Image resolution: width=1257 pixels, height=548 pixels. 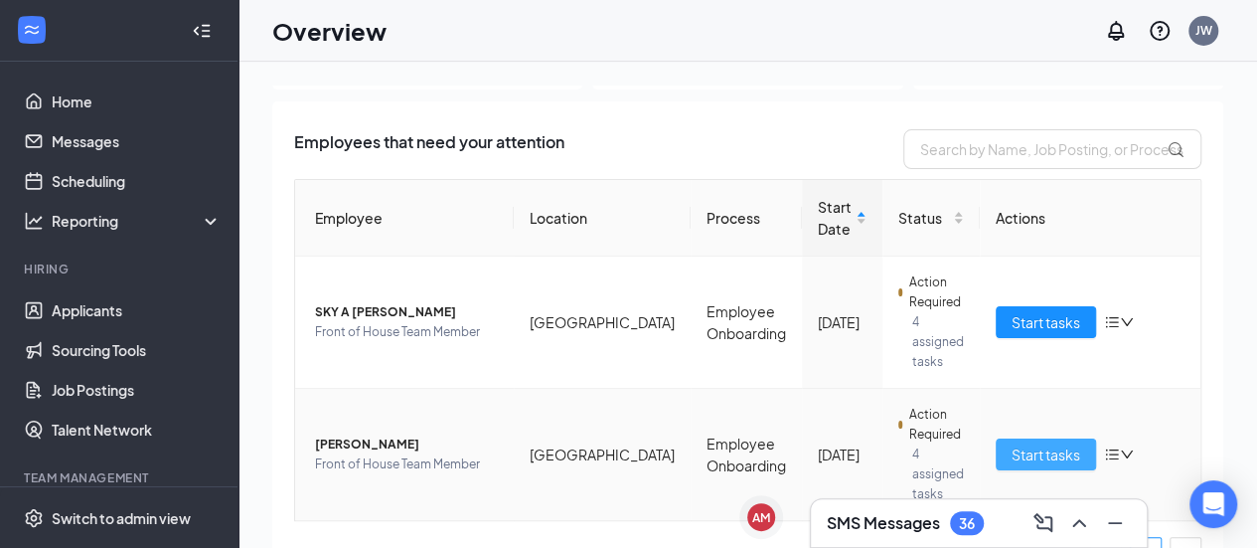 What do you see at coordinates (429, 149) in the screenshot?
I see `span: Employees that need your attention` at bounding box center [429, 149].